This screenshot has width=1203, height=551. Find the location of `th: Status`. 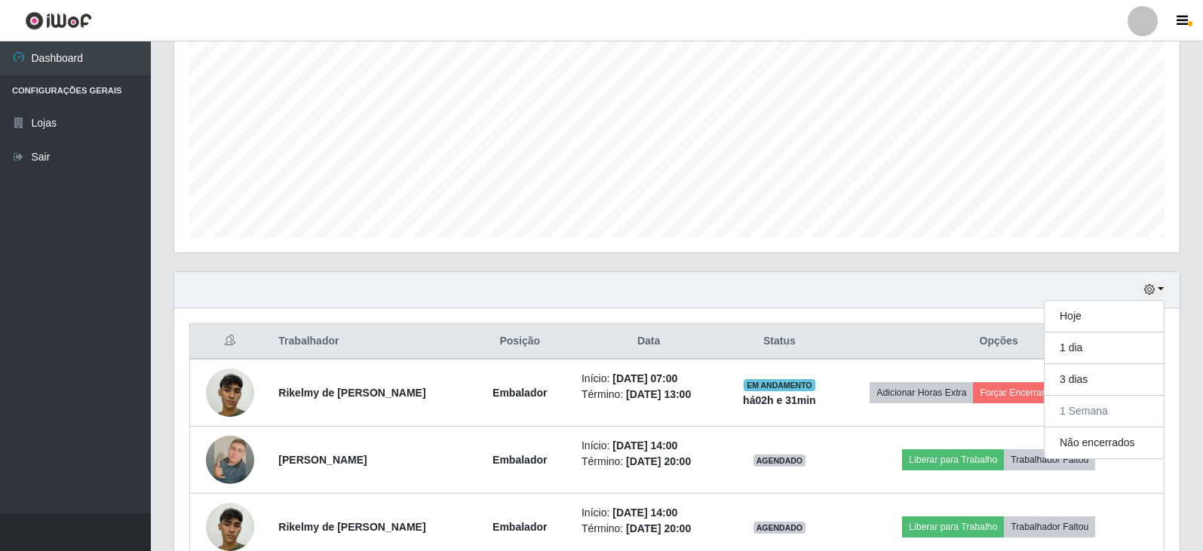

th: Status is located at coordinates (779, 342).